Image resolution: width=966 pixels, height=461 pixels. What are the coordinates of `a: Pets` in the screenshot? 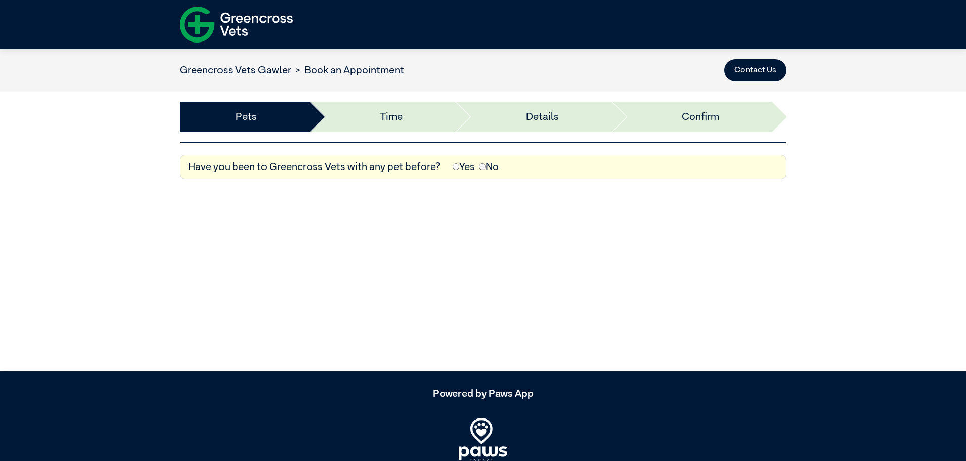 It's located at (246, 117).